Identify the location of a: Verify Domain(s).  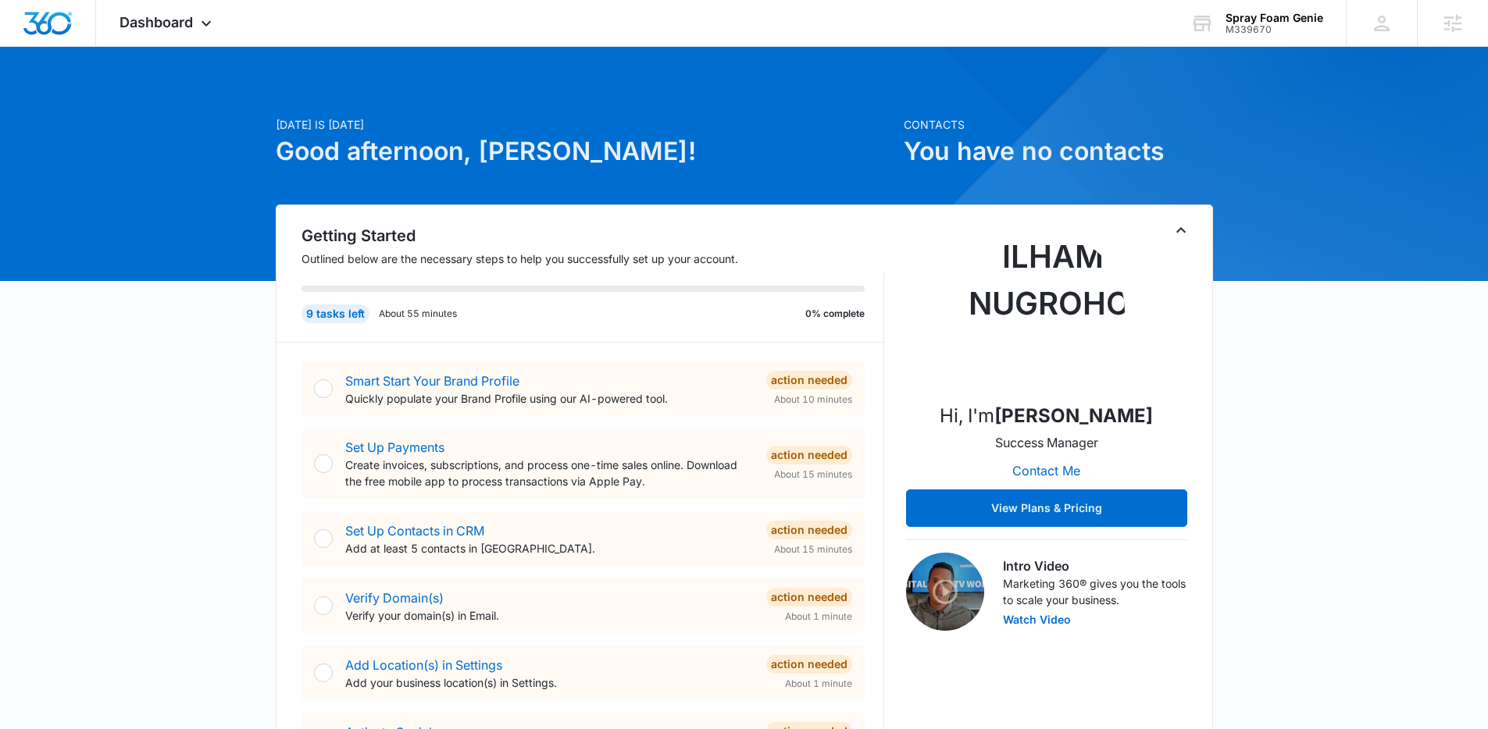
(394, 598).